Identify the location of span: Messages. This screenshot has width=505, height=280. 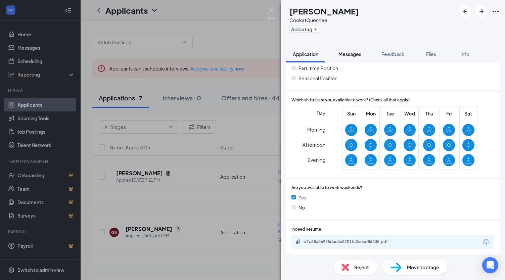
(350, 54).